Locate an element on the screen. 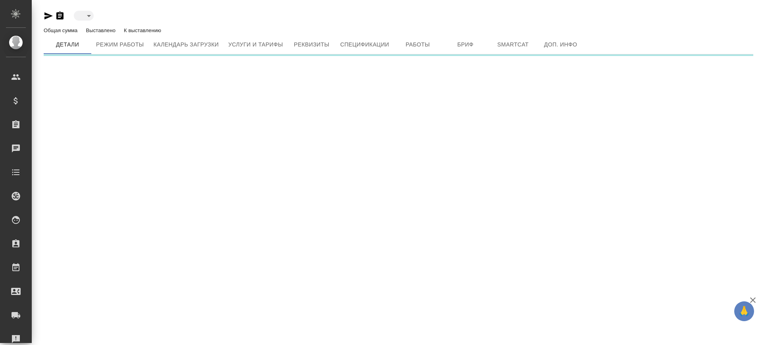  span: Услуги и тарифы is located at coordinates (255, 44).